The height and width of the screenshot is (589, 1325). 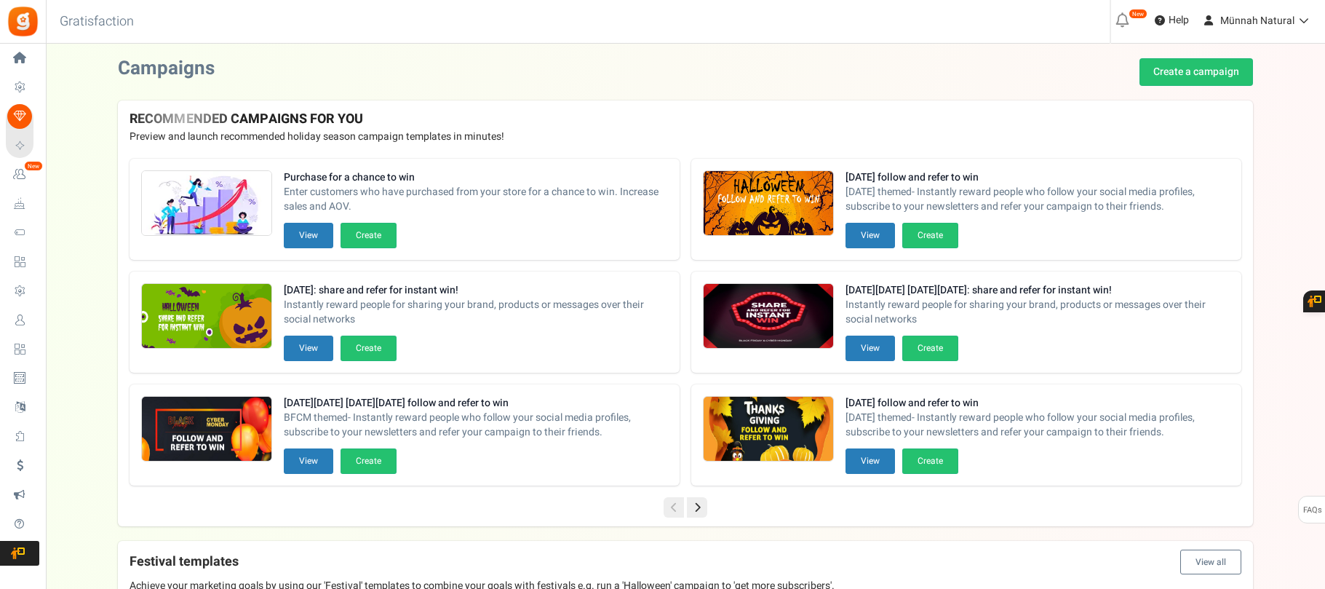 What do you see at coordinates (1312, 510) in the screenshot?
I see `span: FAQs` at bounding box center [1312, 510].